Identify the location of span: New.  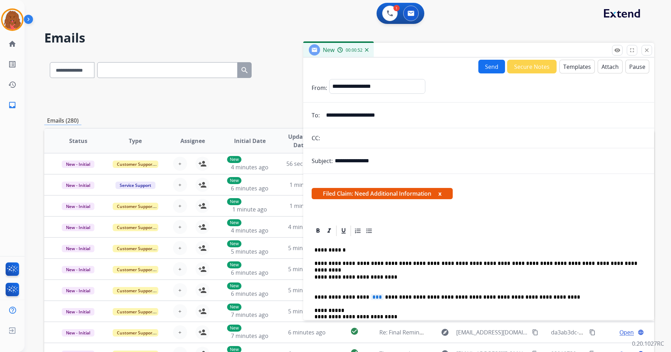
(328, 50).